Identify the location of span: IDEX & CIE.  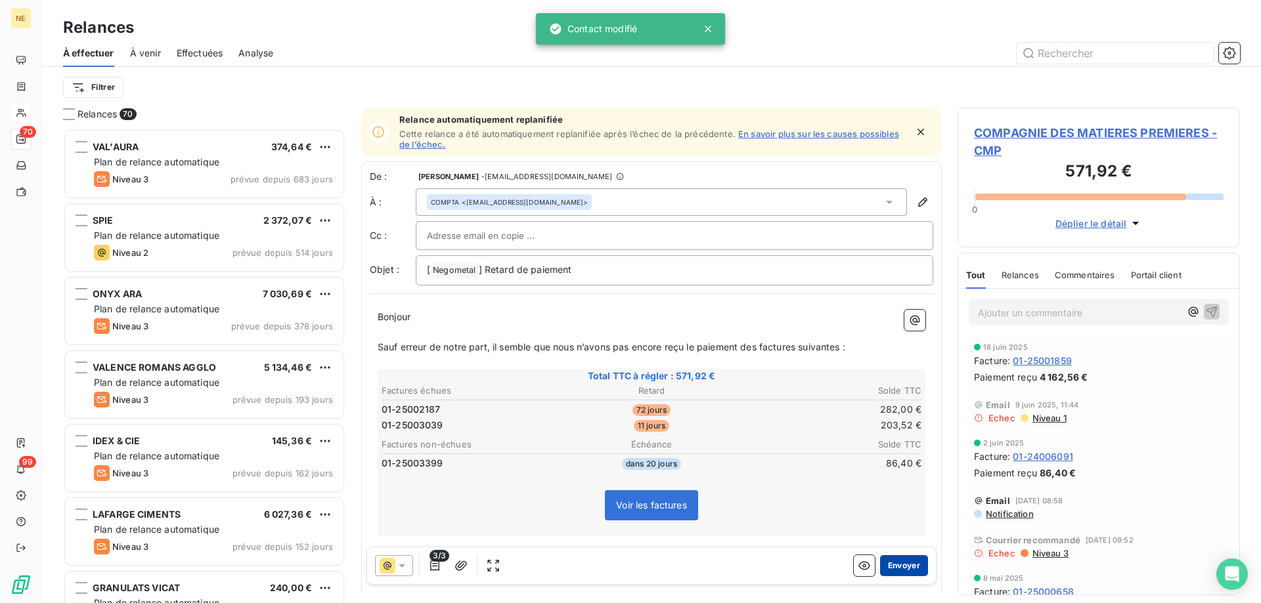
(116, 441).